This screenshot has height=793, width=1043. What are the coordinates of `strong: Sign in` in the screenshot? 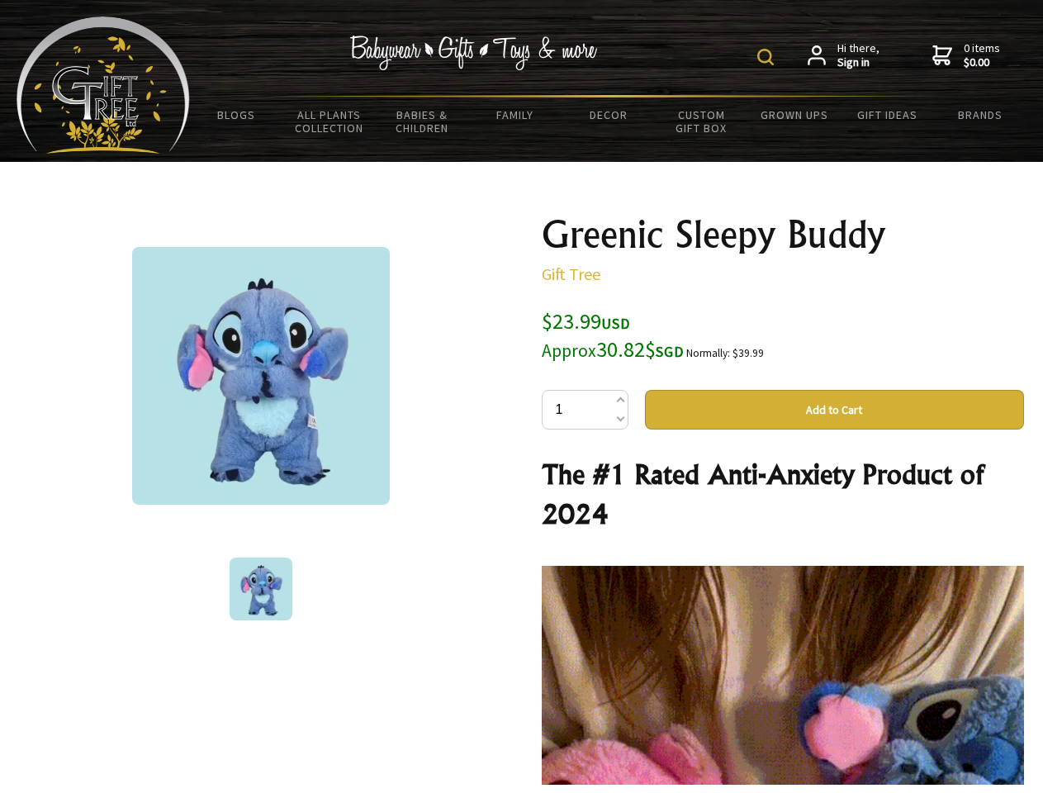 It's located at (858, 63).